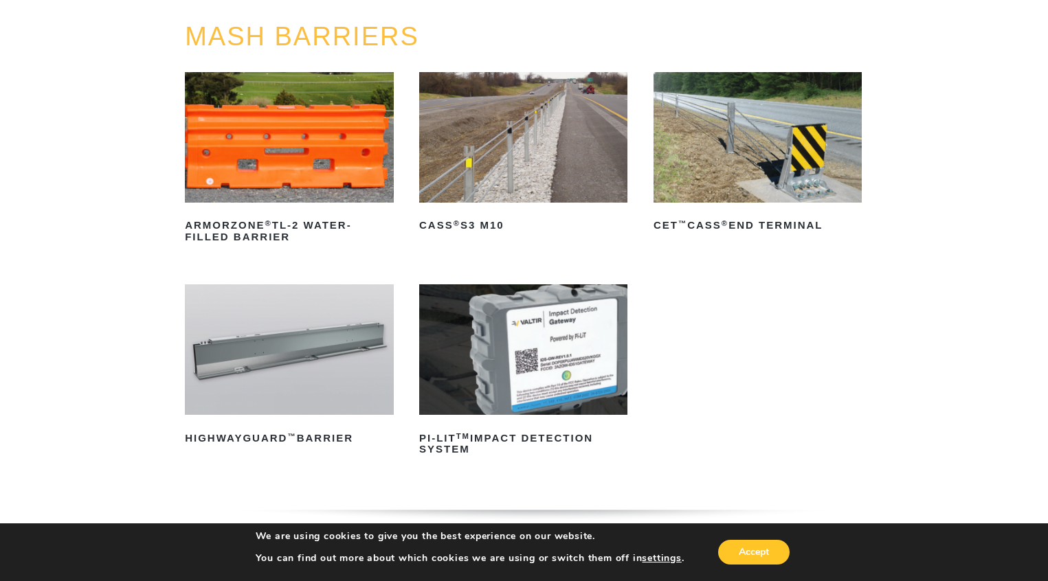  What do you see at coordinates (523, 373) in the screenshot?
I see `a: PI-LITTMImpact Detection System` at bounding box center [523, 373].